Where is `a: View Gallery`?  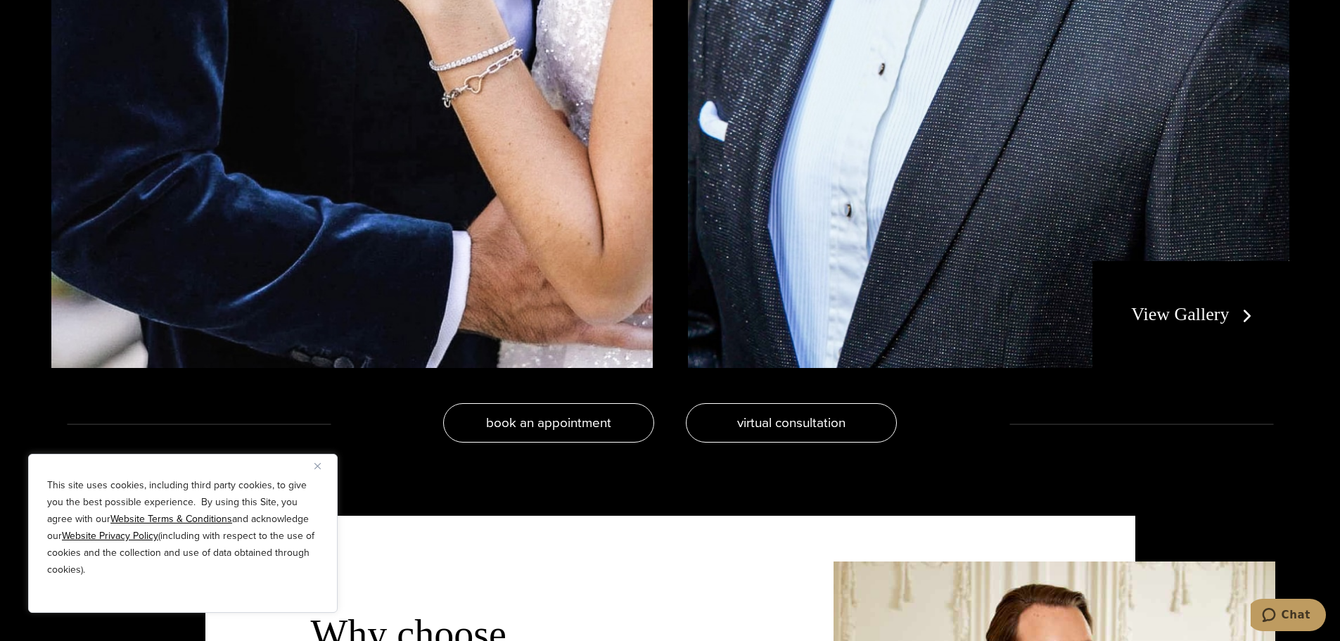
a: View Gallery is located at coordinates (1194, 314).